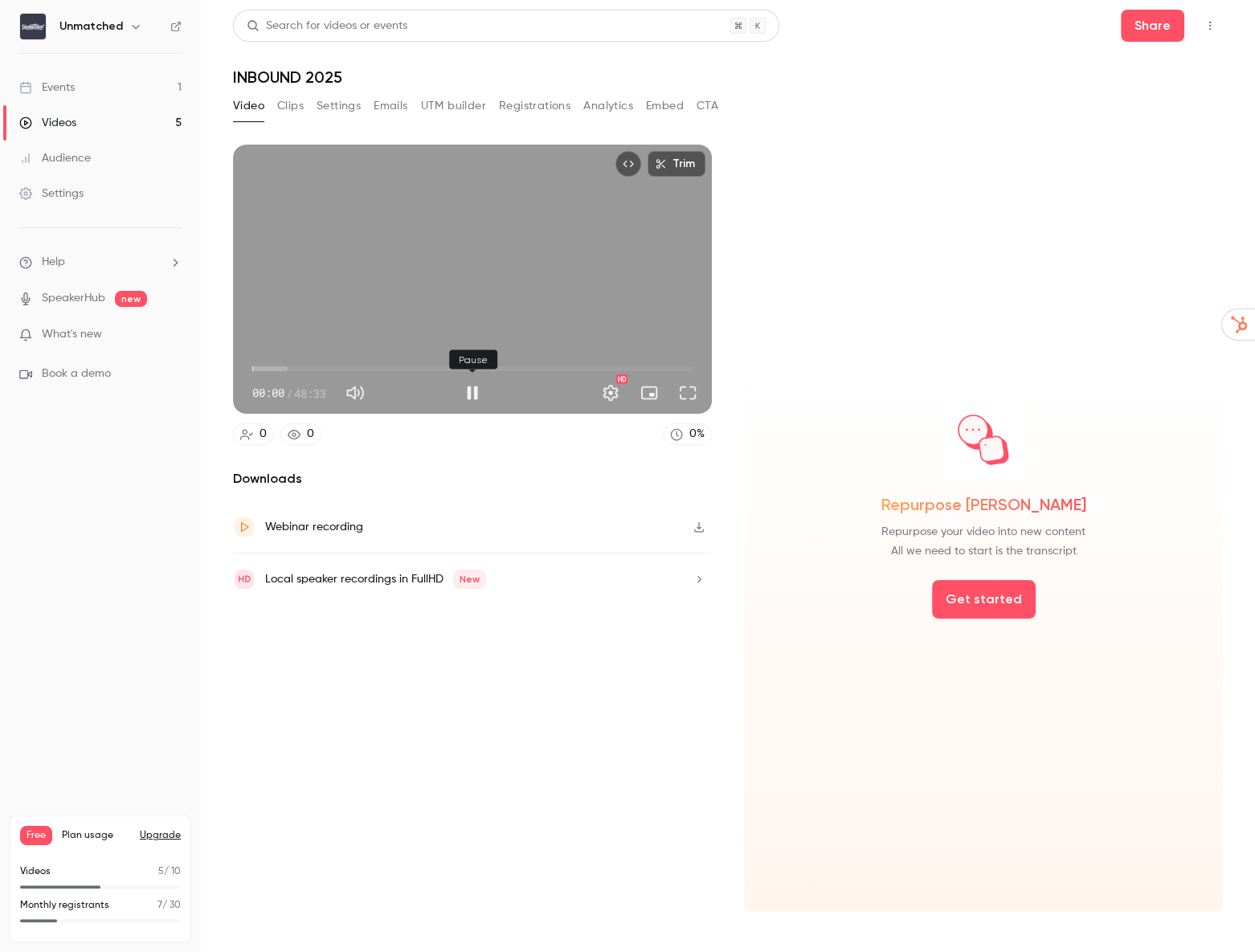  What do you see at coordinates (355, 393) in the screenshot?
I see `button: Mute` at bounding box center [355, 393].